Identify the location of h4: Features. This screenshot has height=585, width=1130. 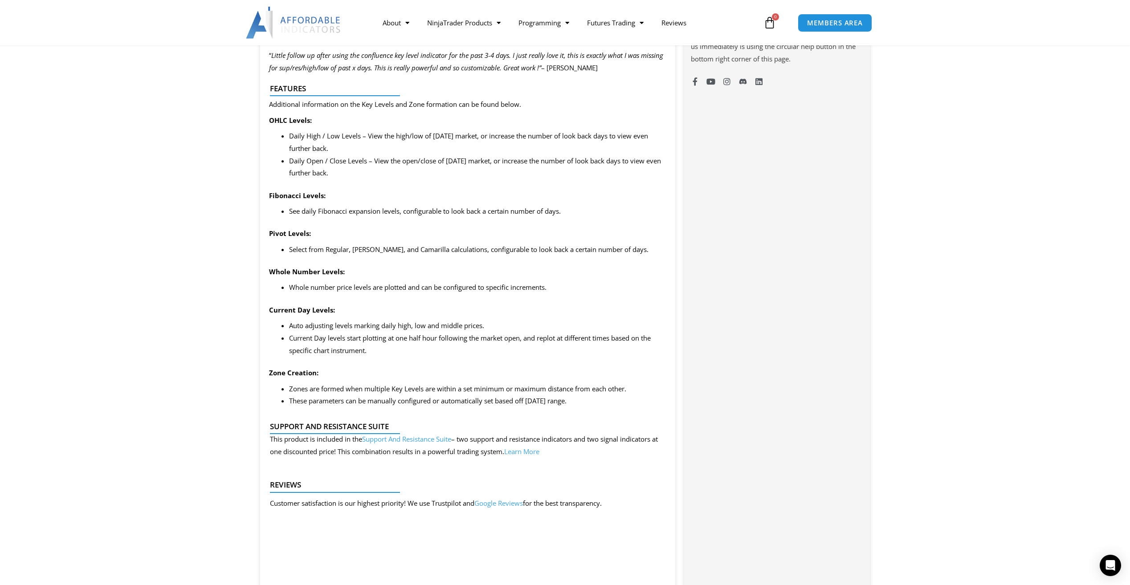
(464, 89).